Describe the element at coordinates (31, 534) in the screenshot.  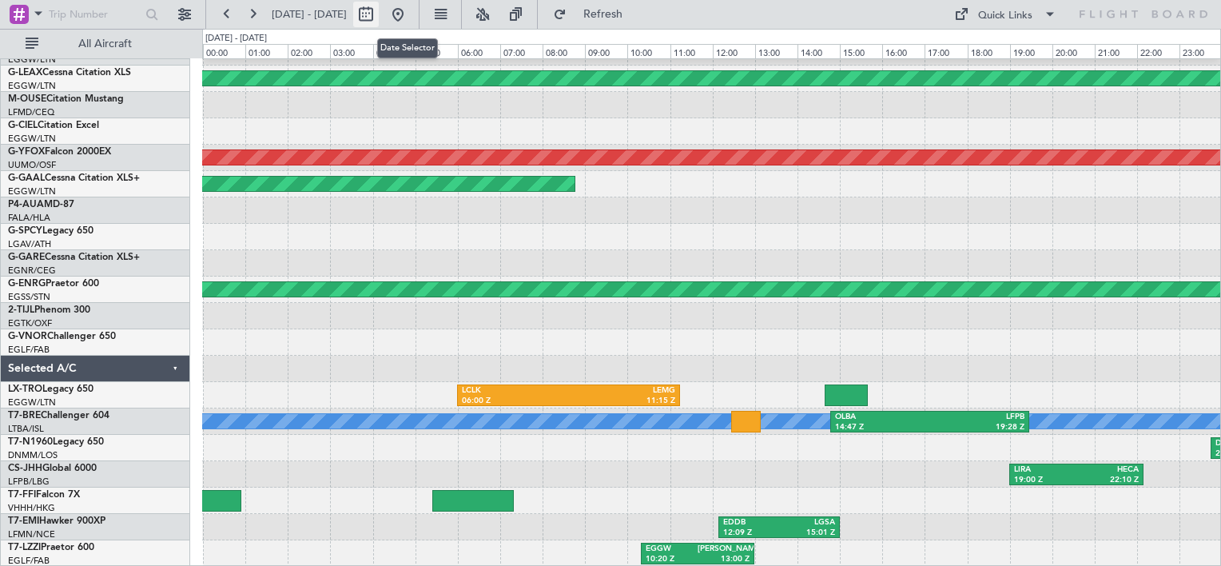
I see `a: LFMN/NCE` at that location.